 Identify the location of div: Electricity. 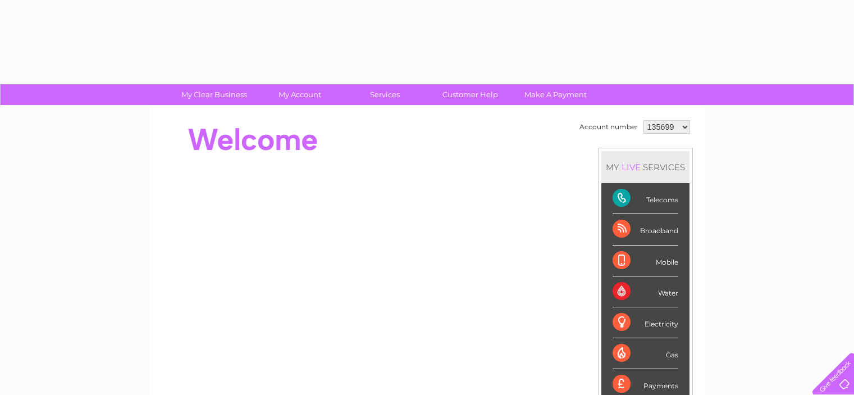
(645, 322).